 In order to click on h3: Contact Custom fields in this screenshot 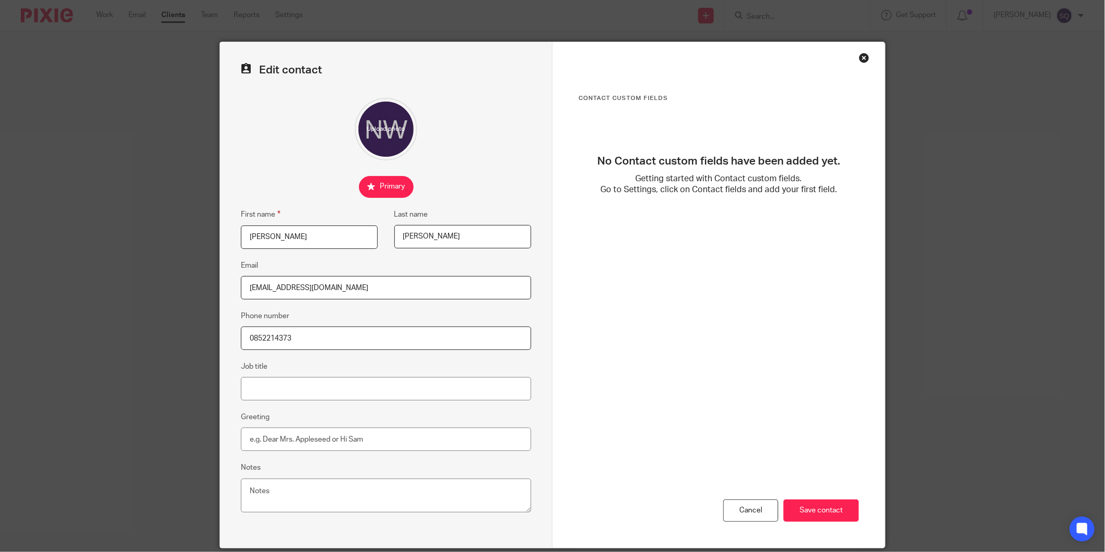, I will do `click(719, 98)`.